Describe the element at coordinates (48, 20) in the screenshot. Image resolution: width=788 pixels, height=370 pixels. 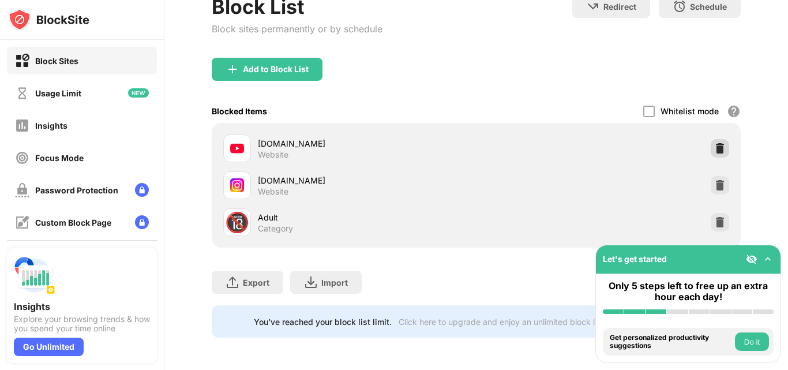
I see `img: logo-blocksite.svg` at that location.